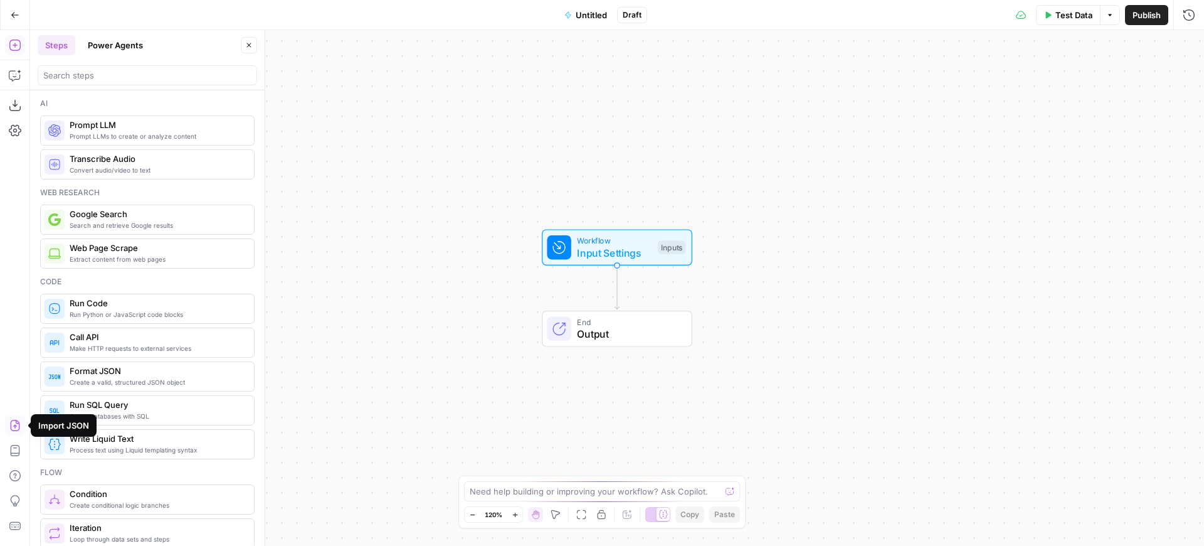 Image resolution: width=1204 pixels, height=546 pixels. What do you see at coordinates (632, 15) in the screenshot?
I see `span: Draft` at bounding box center [632, 15].